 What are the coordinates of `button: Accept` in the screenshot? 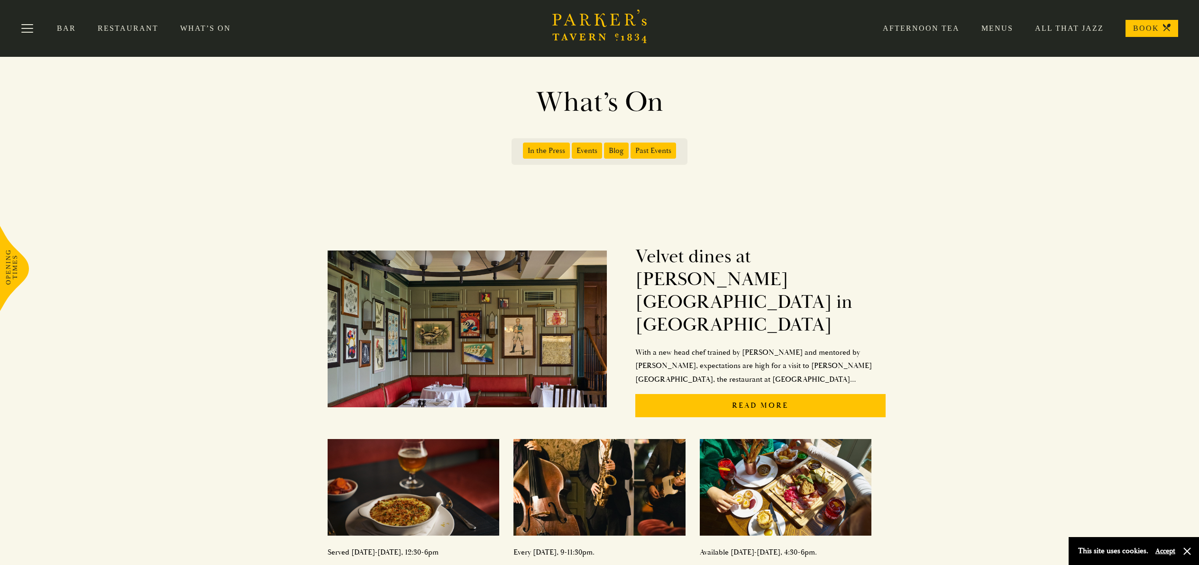 It's located at (1165, 551).